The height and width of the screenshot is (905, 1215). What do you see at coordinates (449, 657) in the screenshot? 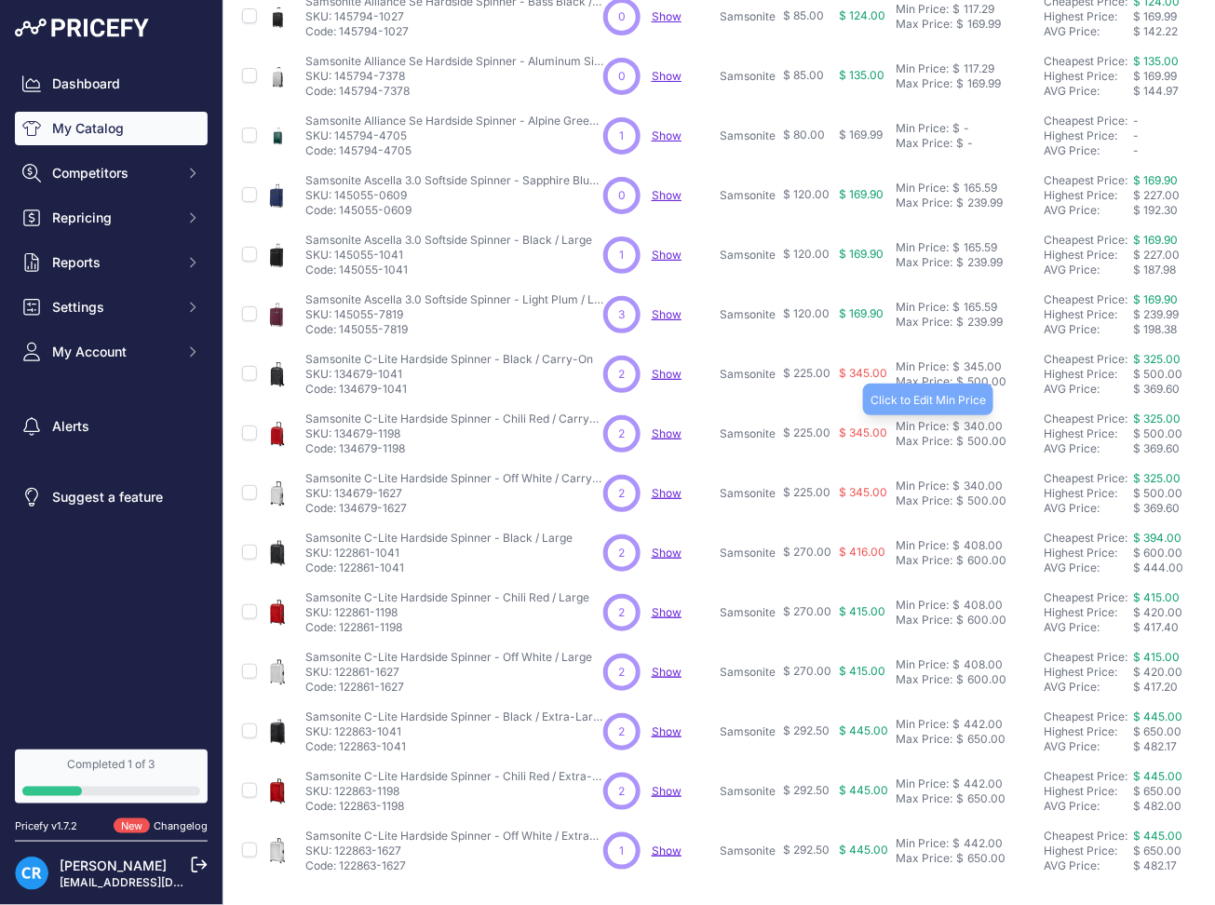
I see `p: Samsonite C-Lite Hardside Spinner - Off White / Large` at bounding box center [449, 657].